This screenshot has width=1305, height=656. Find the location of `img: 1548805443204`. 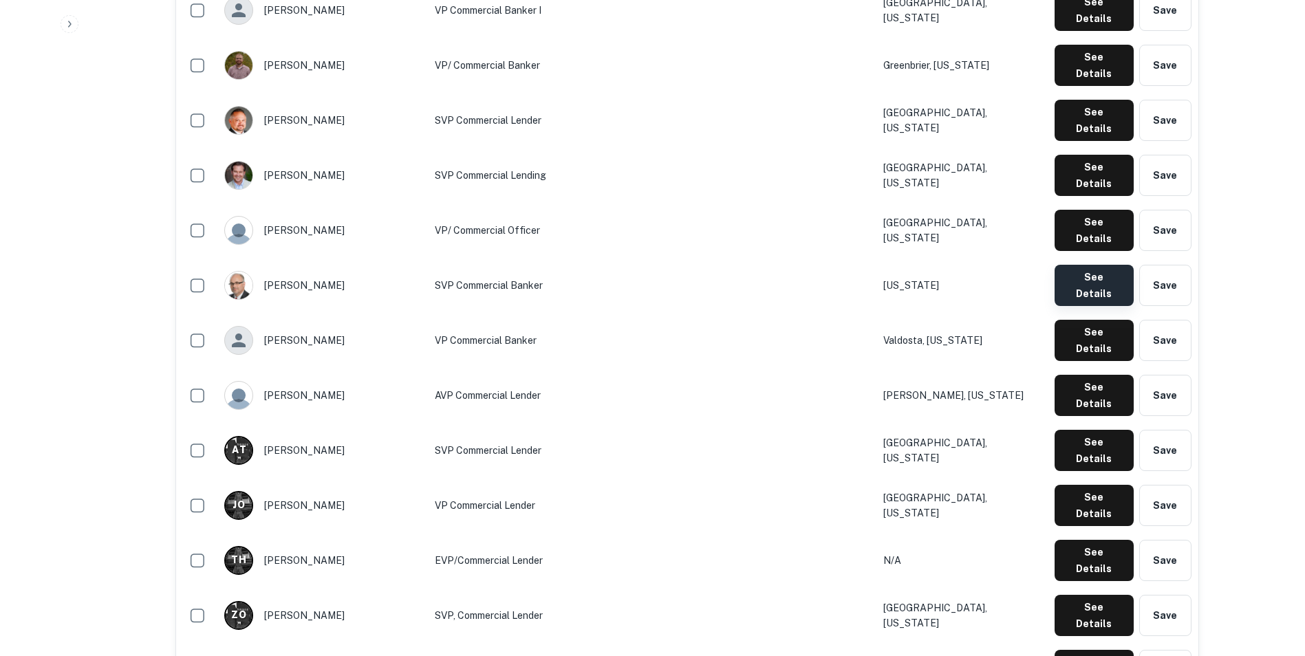

img: 1548805443204 is located at coordinates (239, 286).